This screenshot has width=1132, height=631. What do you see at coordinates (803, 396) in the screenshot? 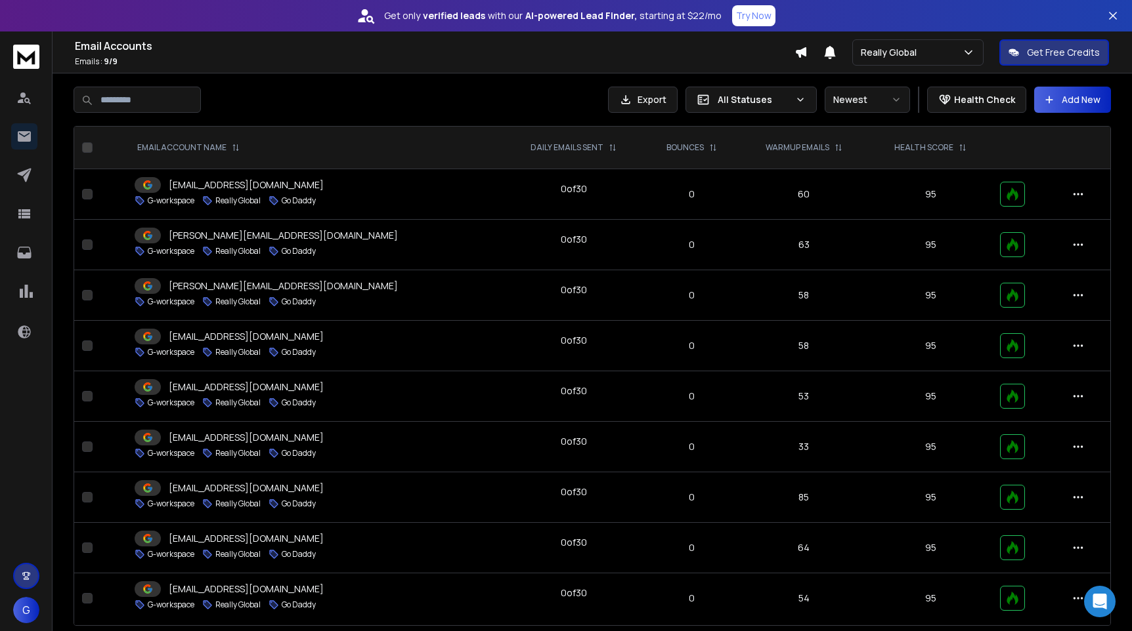
I see `td: 53` at bounding box center [803, 396].